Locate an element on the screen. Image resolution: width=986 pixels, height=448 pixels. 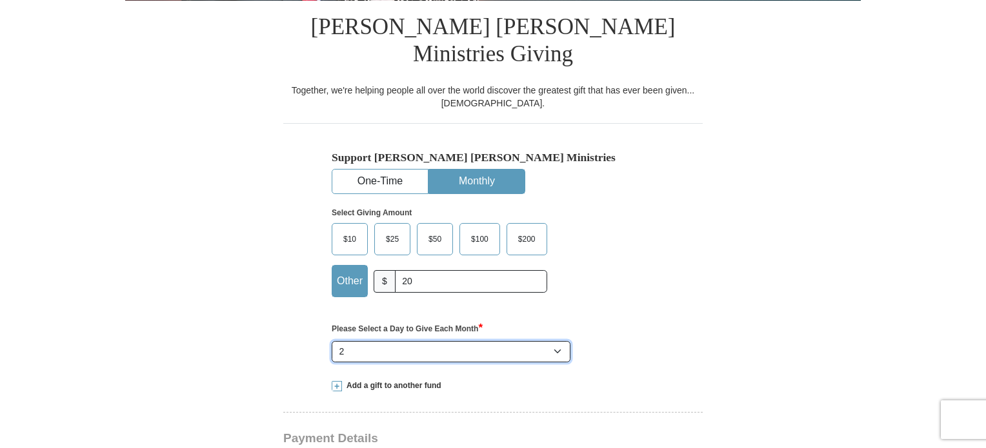
strong: Select Giving Amount is located at coordinates (372, 213).